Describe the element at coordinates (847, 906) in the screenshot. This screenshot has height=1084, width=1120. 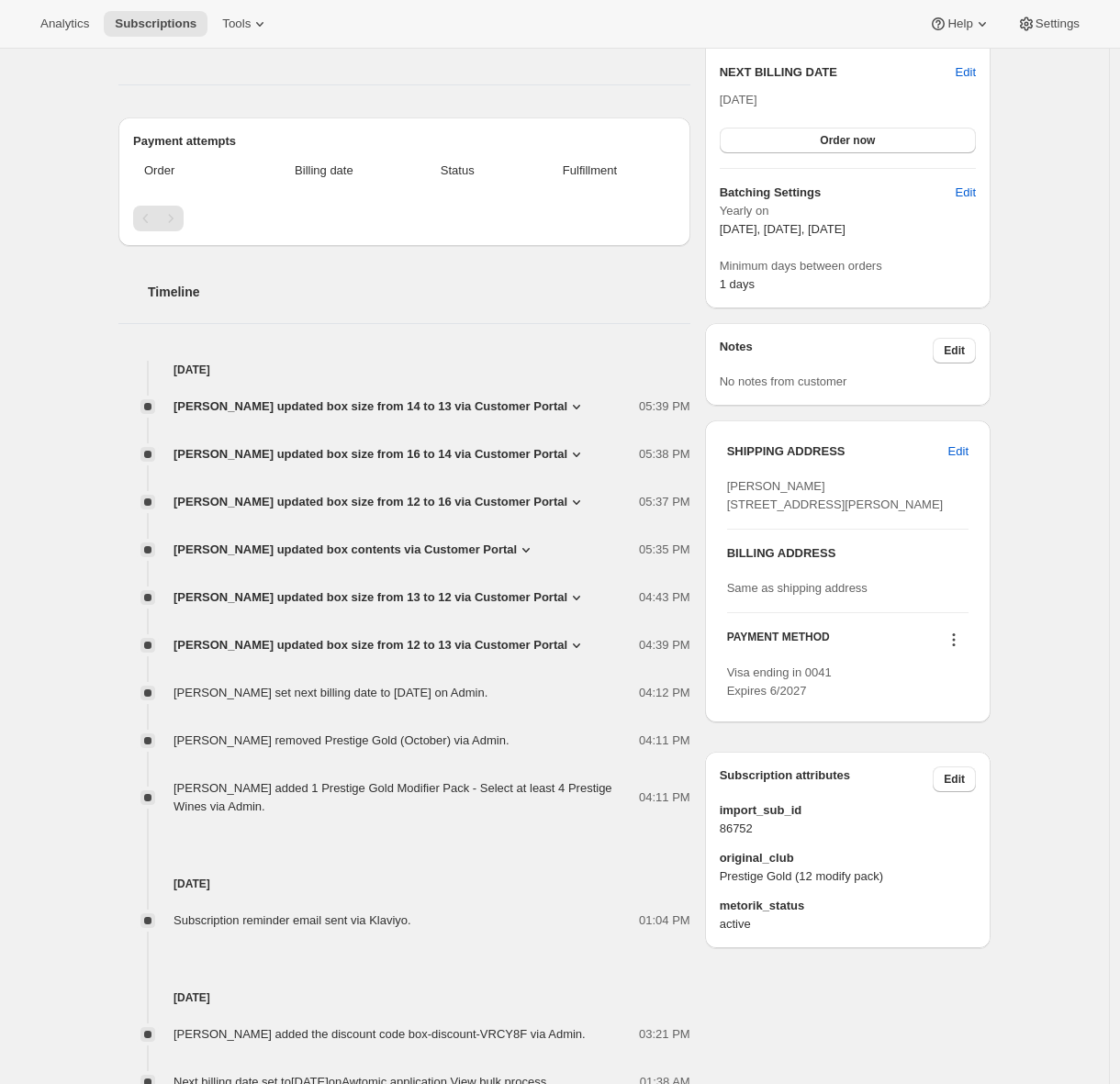
I see `span: metorik_status` at that location.